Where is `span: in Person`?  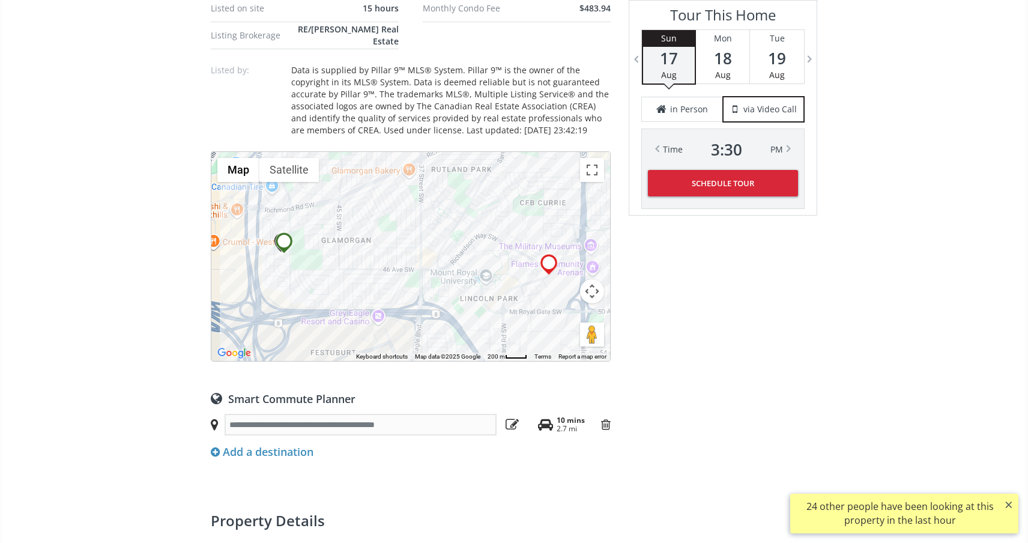
span: in Person is located at coordinates (689, 109).